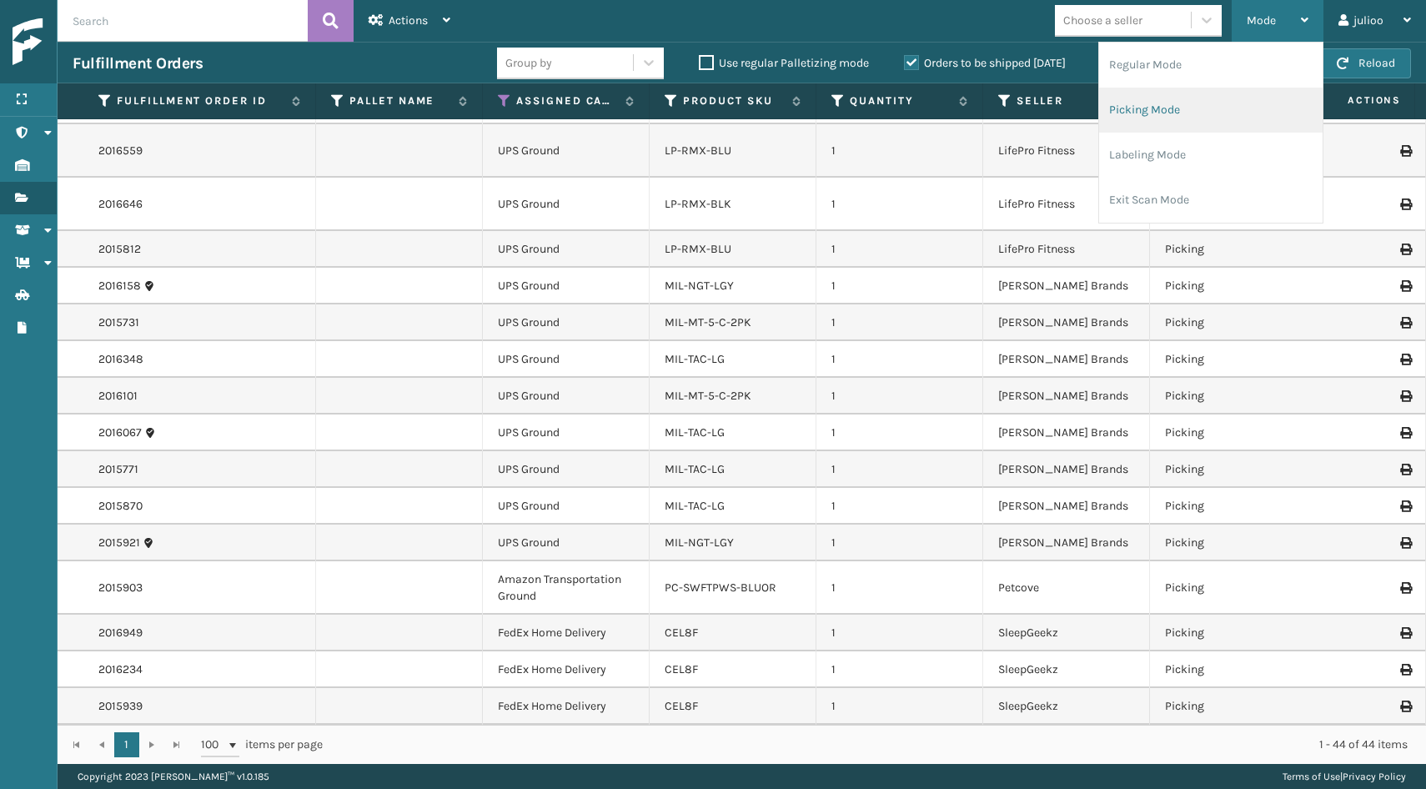  I want to click on h3: Fulfillment Orders, so click(138, 63).